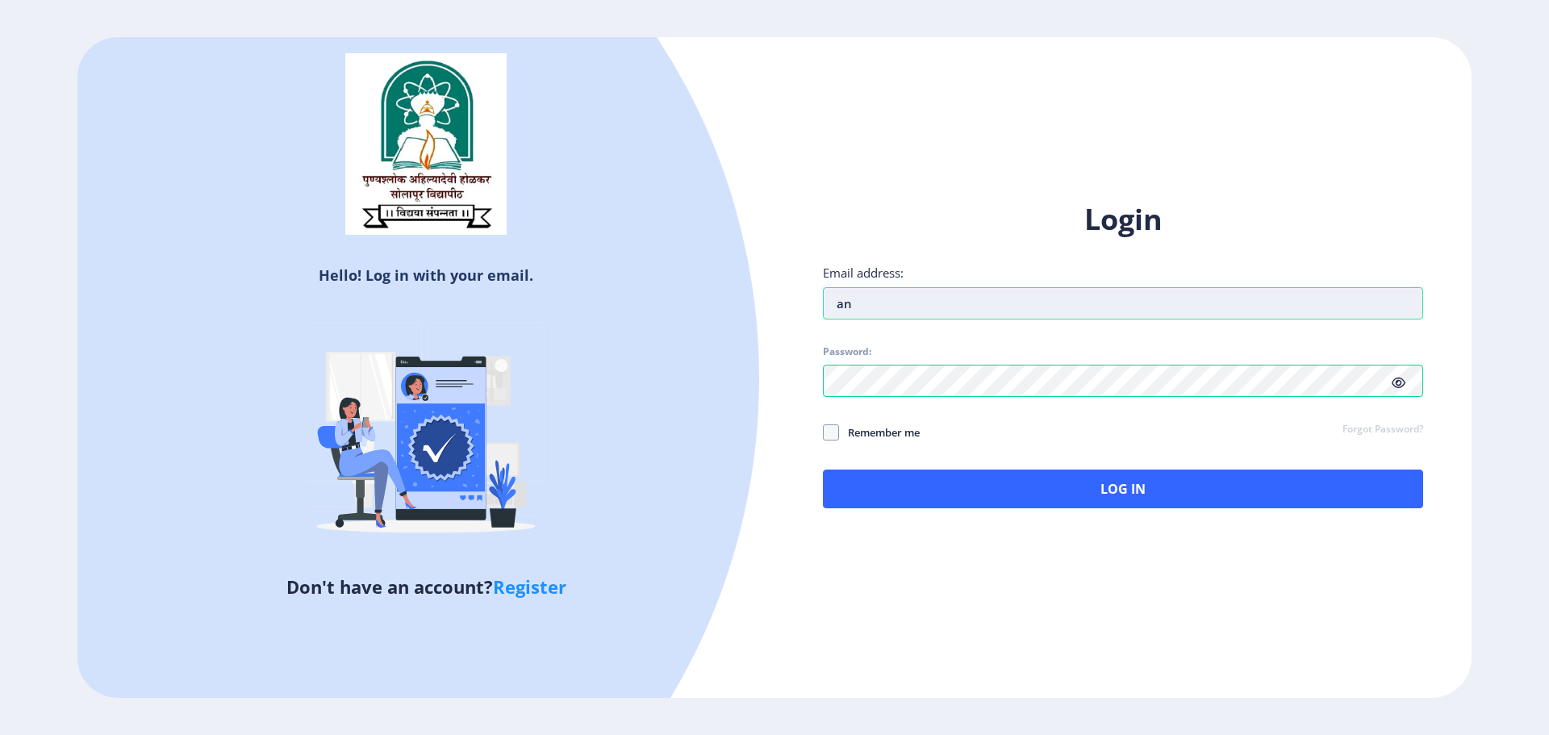 The image size is (1549, 735). I want to click on a: Forgot Password?, so click(1383, 430).